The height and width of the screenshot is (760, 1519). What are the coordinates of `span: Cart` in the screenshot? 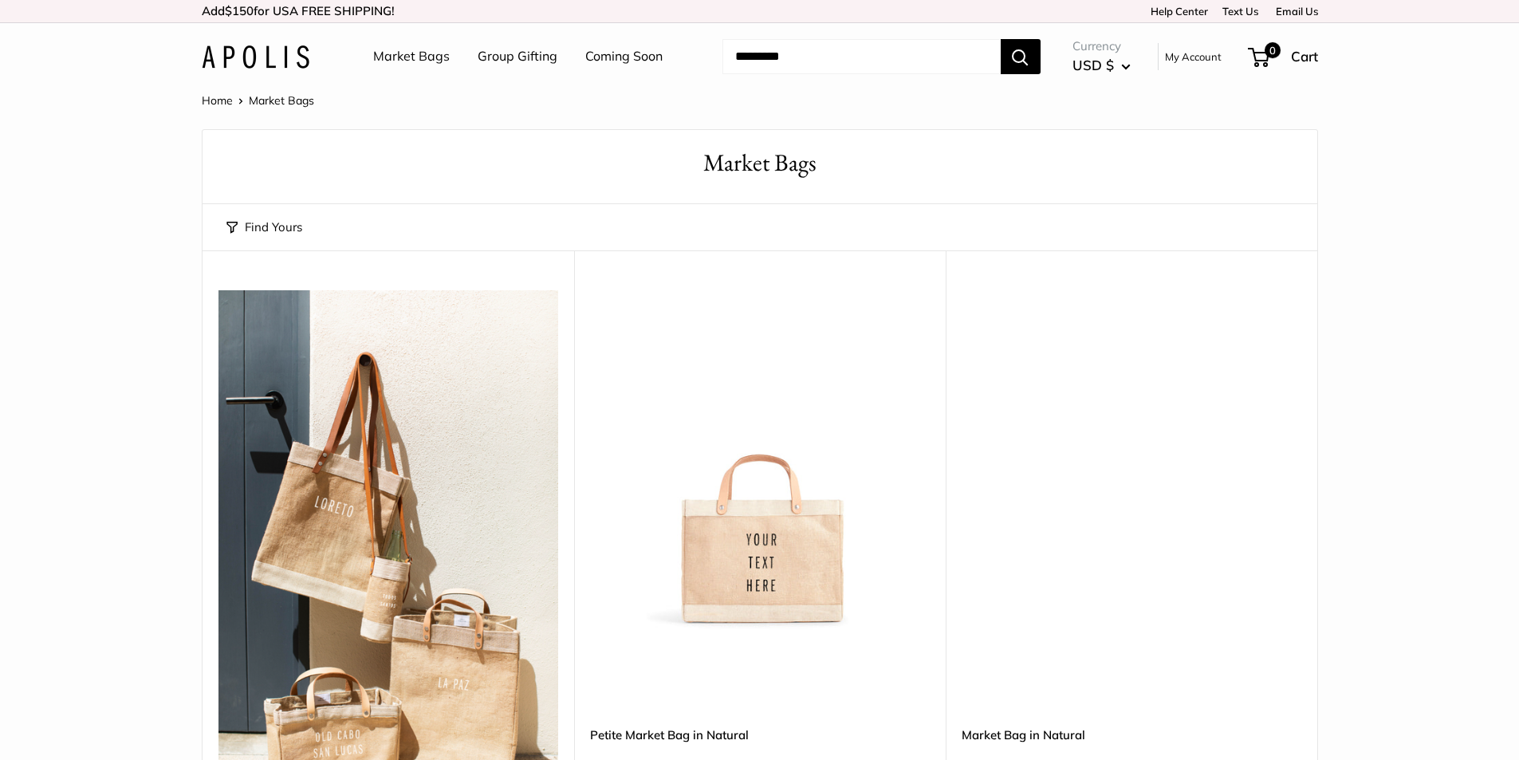 It's located at (1304, 56).